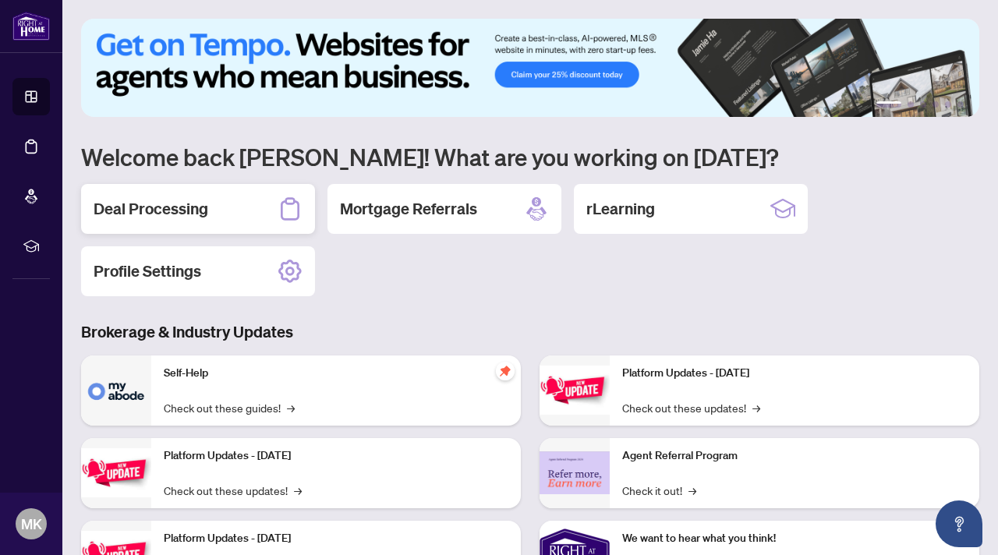 This screenshot has height=555, width=998. Describe the element at coordinates (574, 472) in the screenshot. I see `img: Agent Referral Program` at that location.